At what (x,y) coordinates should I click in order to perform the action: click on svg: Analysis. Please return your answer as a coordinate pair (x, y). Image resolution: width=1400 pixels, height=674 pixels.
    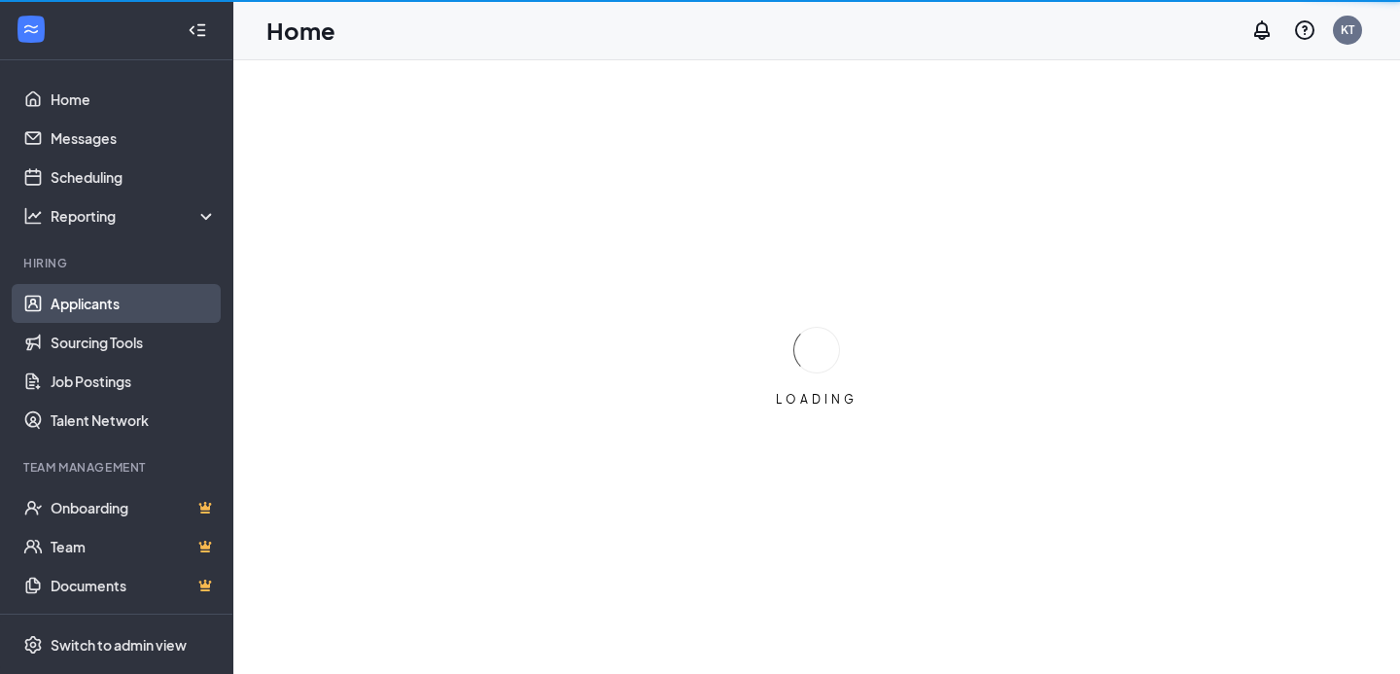
    Looking at the image, I should click on (33, 216).